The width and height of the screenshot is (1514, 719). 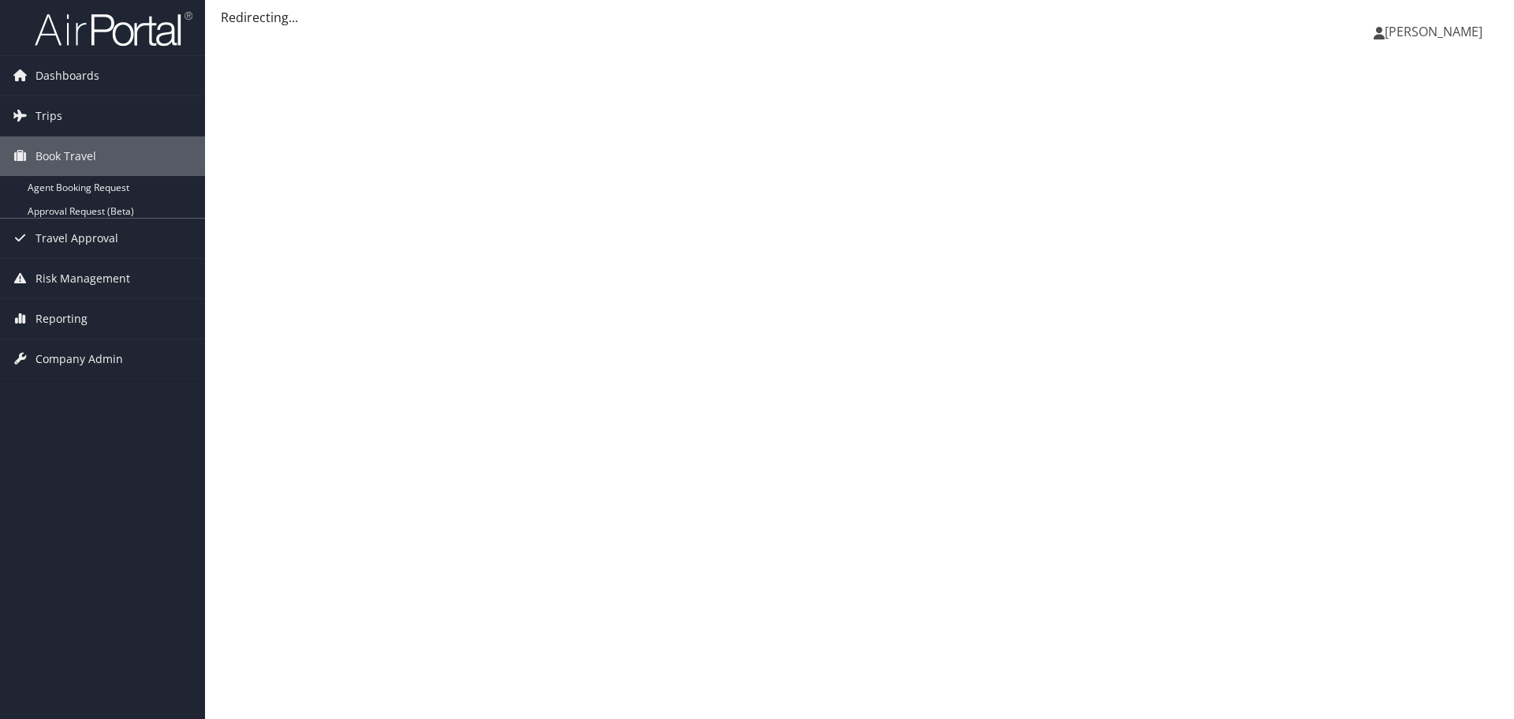 What do you see at coordinates (114, 28) in the screenshot?
I see `img: airportal-logo.png` at bounding box center [114, 28].